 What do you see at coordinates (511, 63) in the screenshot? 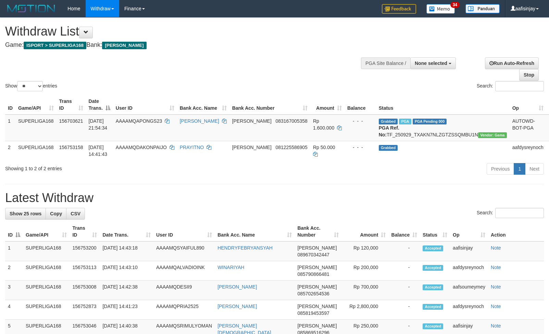
I see `a: Run Auto-Refresh` at bounding box center [511, 63].